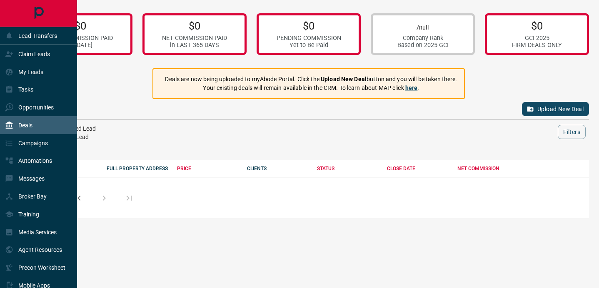 Image resolution: width=599 pixels, height=288 pixels. I want to click on span: /null, so click(423, 27).